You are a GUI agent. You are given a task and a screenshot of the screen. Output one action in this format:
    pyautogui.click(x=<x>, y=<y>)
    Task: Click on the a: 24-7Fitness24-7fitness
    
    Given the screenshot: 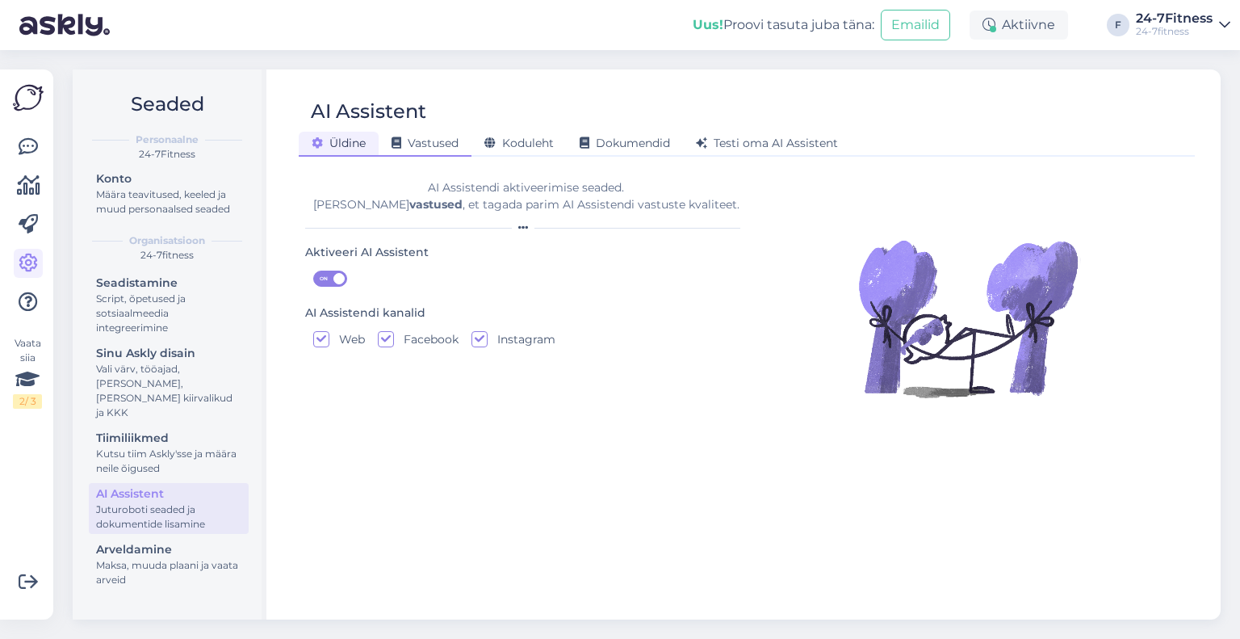 What is the action you would take?
    pyautogui.click(x=1183, y=25)
    